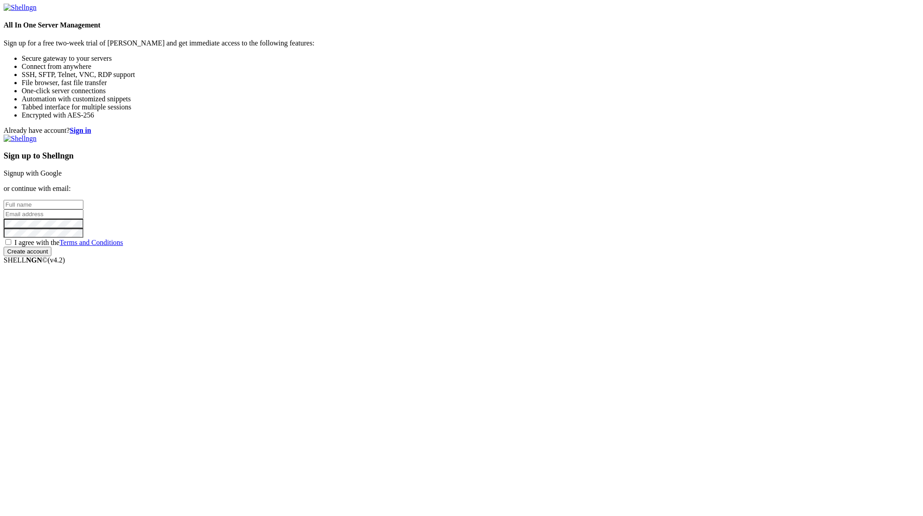 The width and height of the screenshot is (923, 516). What do you see at coordinates (8, 242) in the screenshot?
I see `input: I agree with theTerms and Conditions` at bounding box center [8, 242].